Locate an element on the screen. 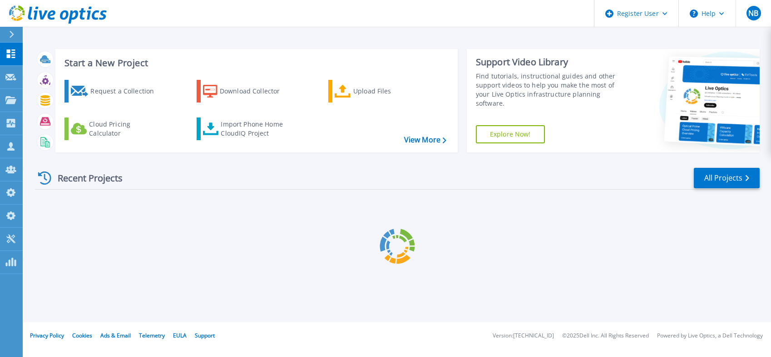  a: Request a Collection is located at coordinates (115, 91).